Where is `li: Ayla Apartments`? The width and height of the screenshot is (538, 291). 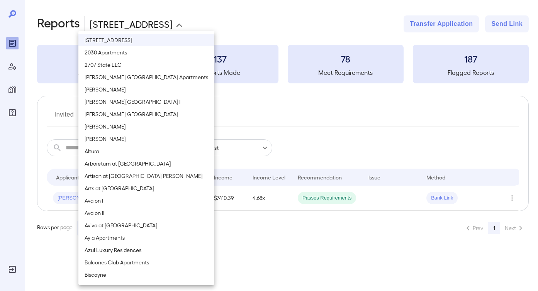 li: Ayla Apartments is located at coordinates (146, 238).